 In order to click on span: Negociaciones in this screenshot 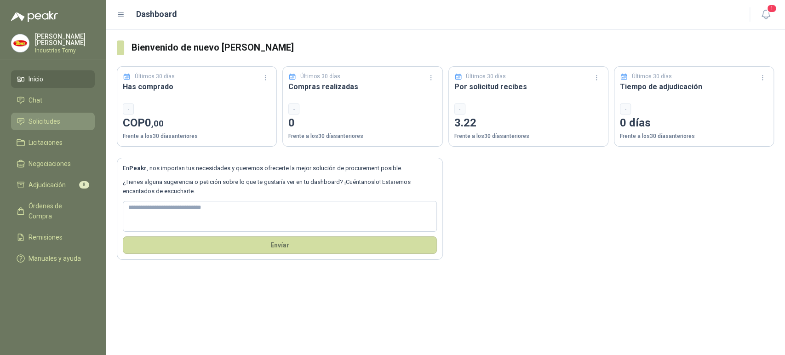, I will do `click(50, 164)`.